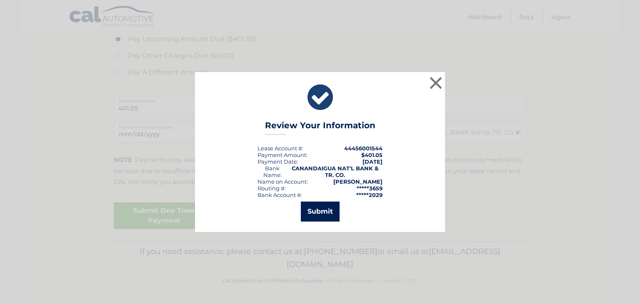 This screenshot has height=304, width=640. What do you see at coordinates (272, 172) in the screenshot?
I see `div: Bank Name:` at bounding box center [272, 172].